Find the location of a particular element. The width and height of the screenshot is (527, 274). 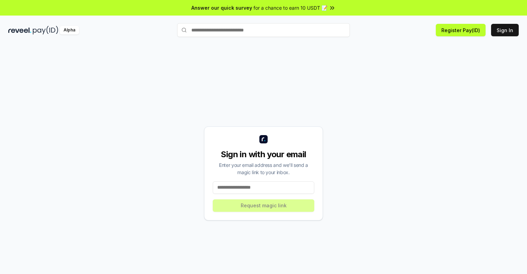

img: logo_small is located at coordinates (263, 139).